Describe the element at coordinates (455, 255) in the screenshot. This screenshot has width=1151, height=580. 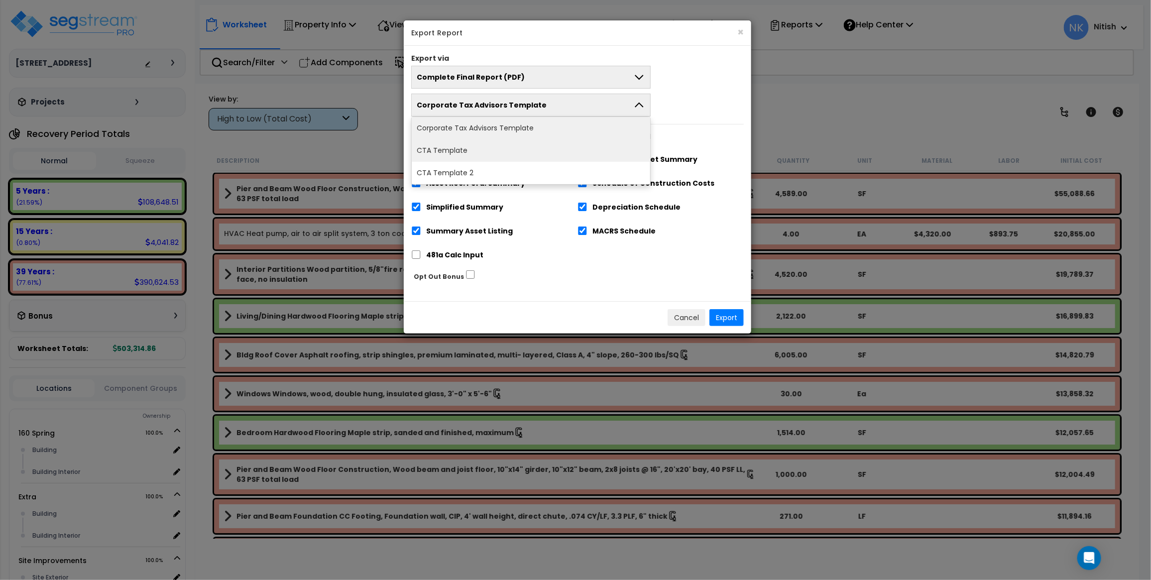
I see `label: 481a Calc Input` at that location.